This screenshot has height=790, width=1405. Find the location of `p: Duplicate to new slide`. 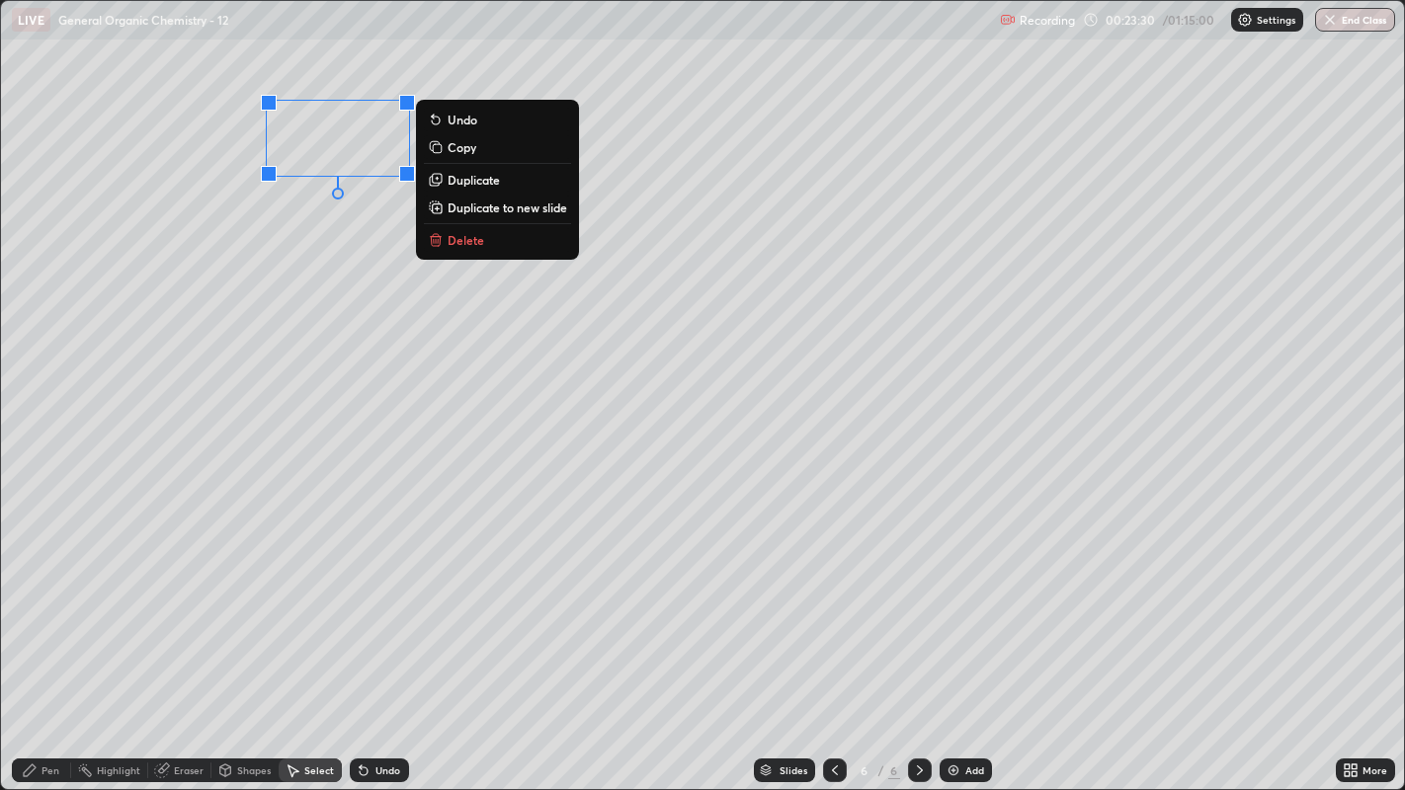

p: Duplicate to new slide is located at coordinates (507, 207).